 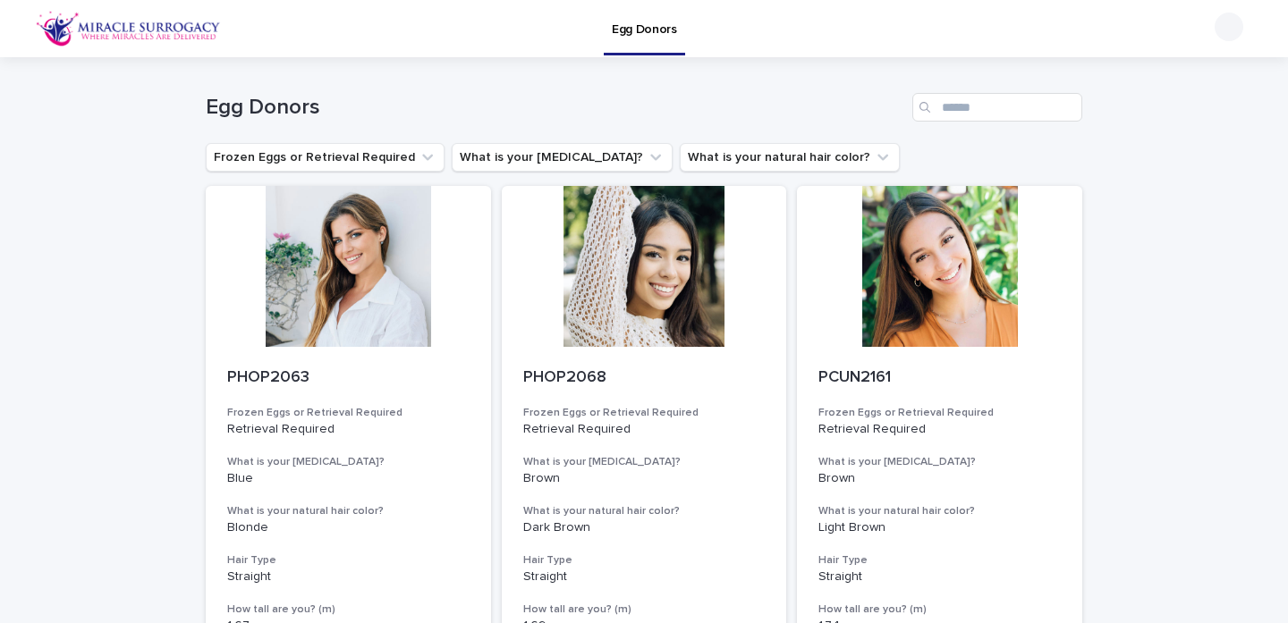 What do you see at coordinates (997, 107) in the screenshot?
I see `div: Search` at bounding box center [997, 107].